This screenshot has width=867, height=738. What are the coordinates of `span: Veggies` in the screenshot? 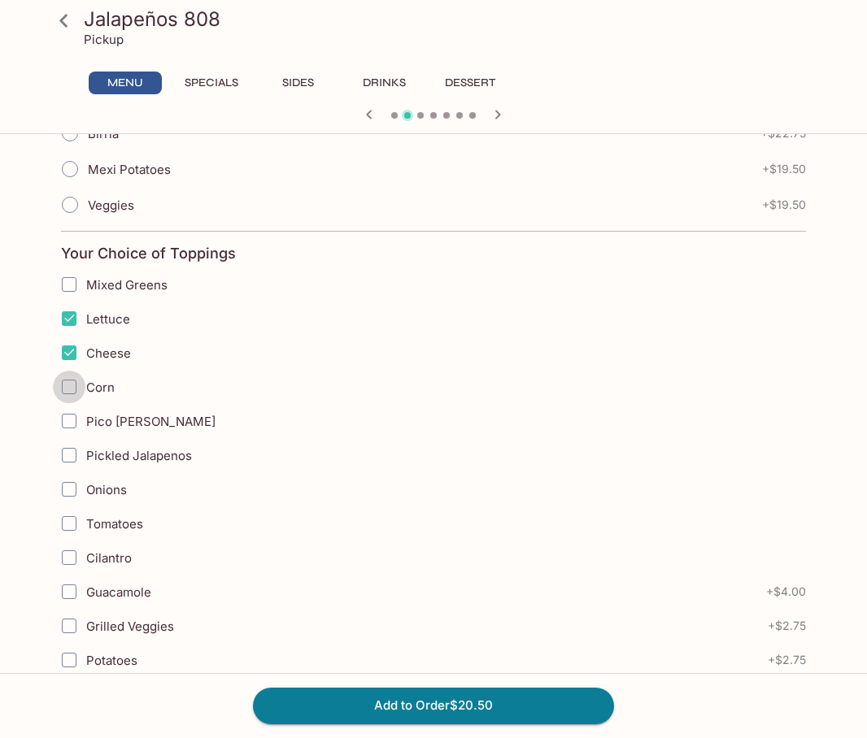 It's located at (111, 205).